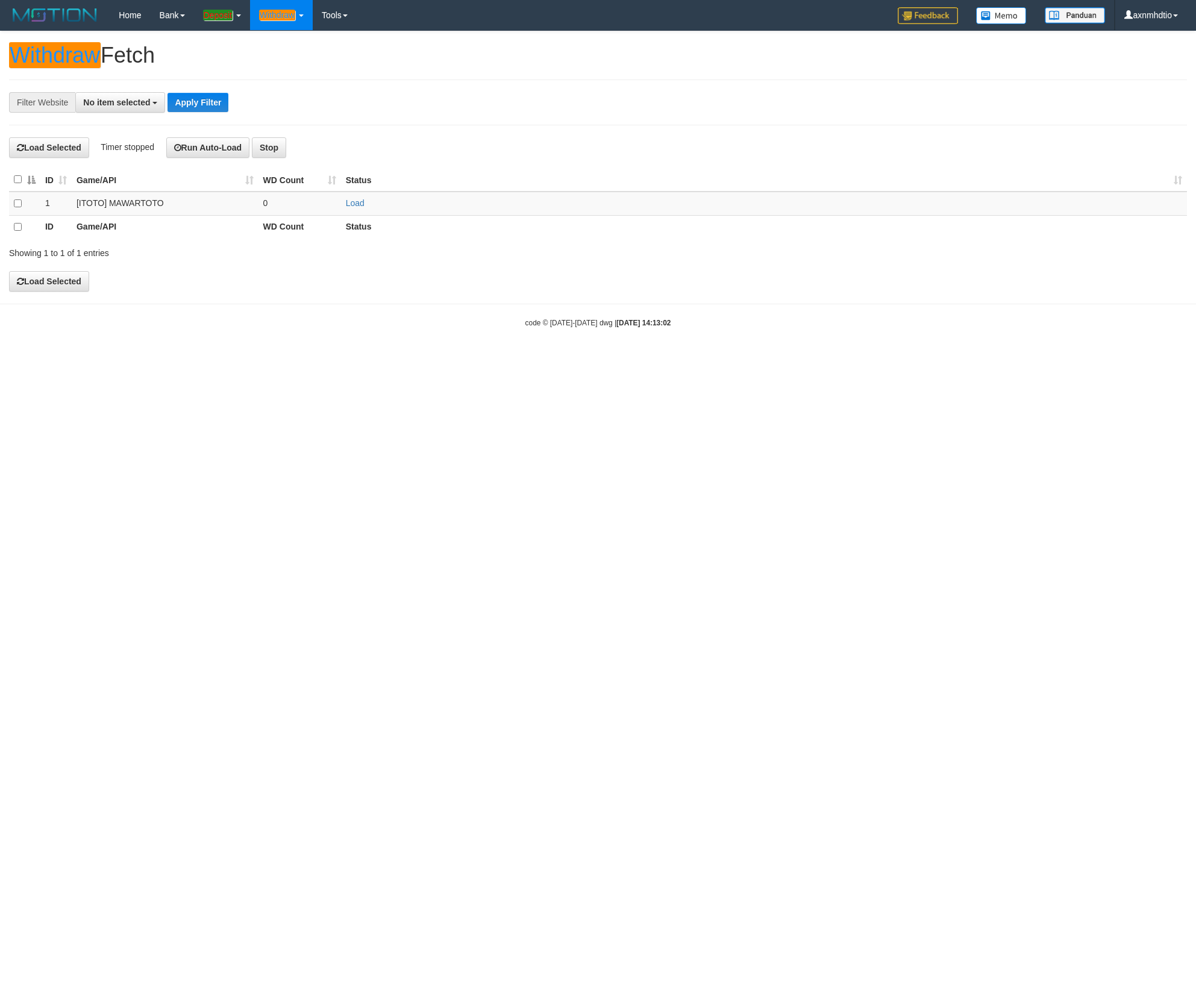 This screenshot has width=1196, height=1008. Describe the element at coordinates (763, 179) in the screenshot. I see `th: Status: activate to sort column ascending` at that location.